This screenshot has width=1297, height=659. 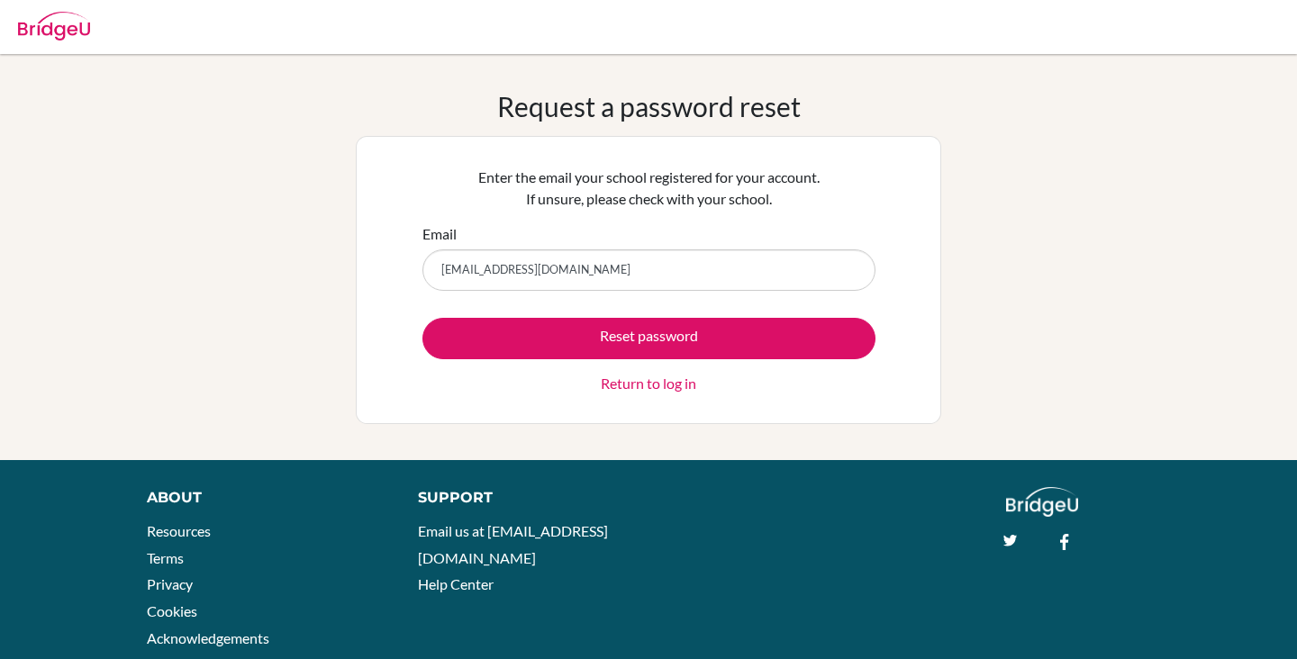 What do you see at coordinates (165, 557) in the screenshot?
I see `a: Terms` at bounding box center [165, 557].